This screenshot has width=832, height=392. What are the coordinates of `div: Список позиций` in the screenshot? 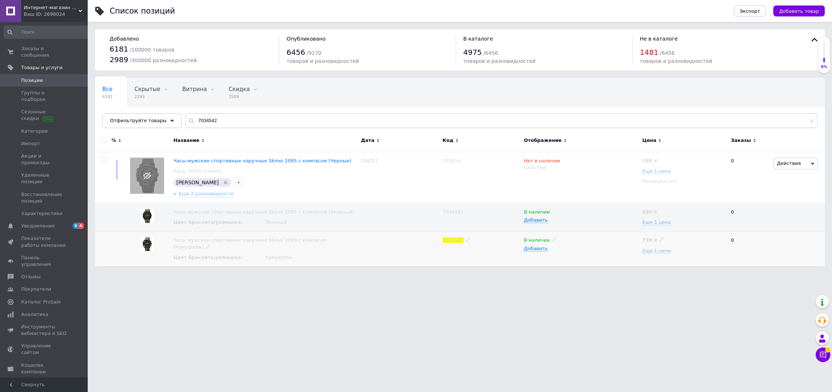 It's located at (142, 11).